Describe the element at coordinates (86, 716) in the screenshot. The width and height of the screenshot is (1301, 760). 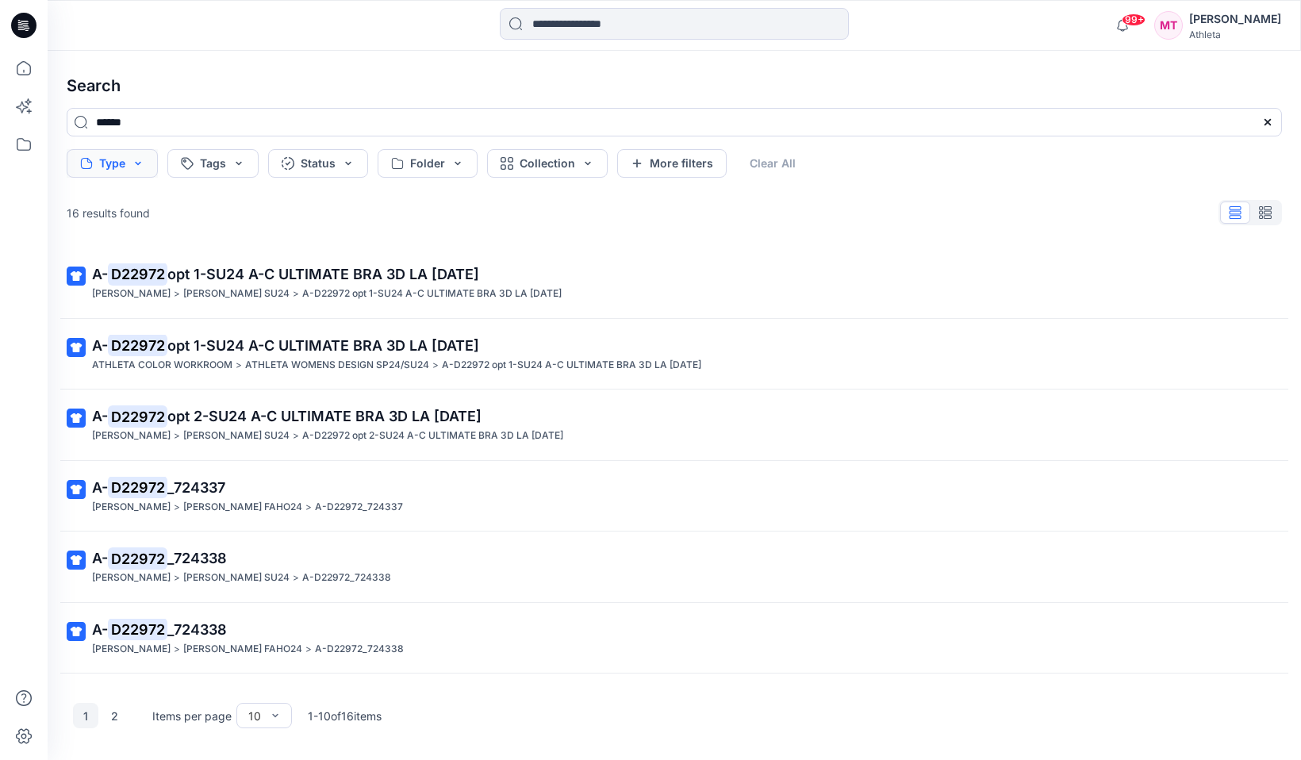
I see `button: 1` at that location.